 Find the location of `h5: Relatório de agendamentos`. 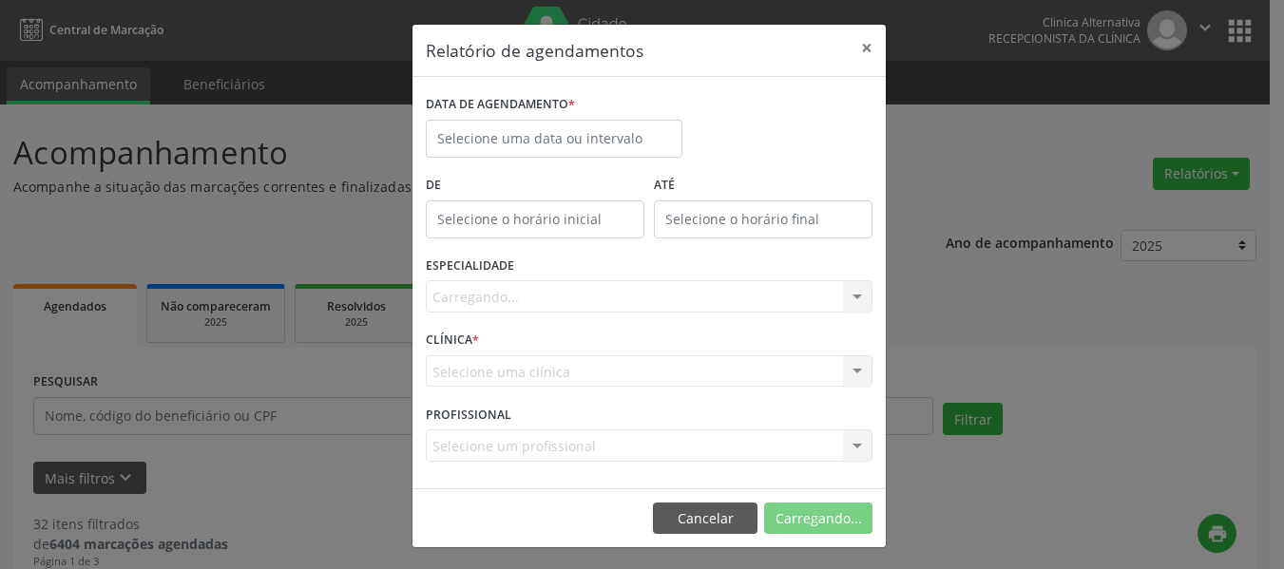

h5: Relatório de agendamentos is located at coordinates (534, 50).